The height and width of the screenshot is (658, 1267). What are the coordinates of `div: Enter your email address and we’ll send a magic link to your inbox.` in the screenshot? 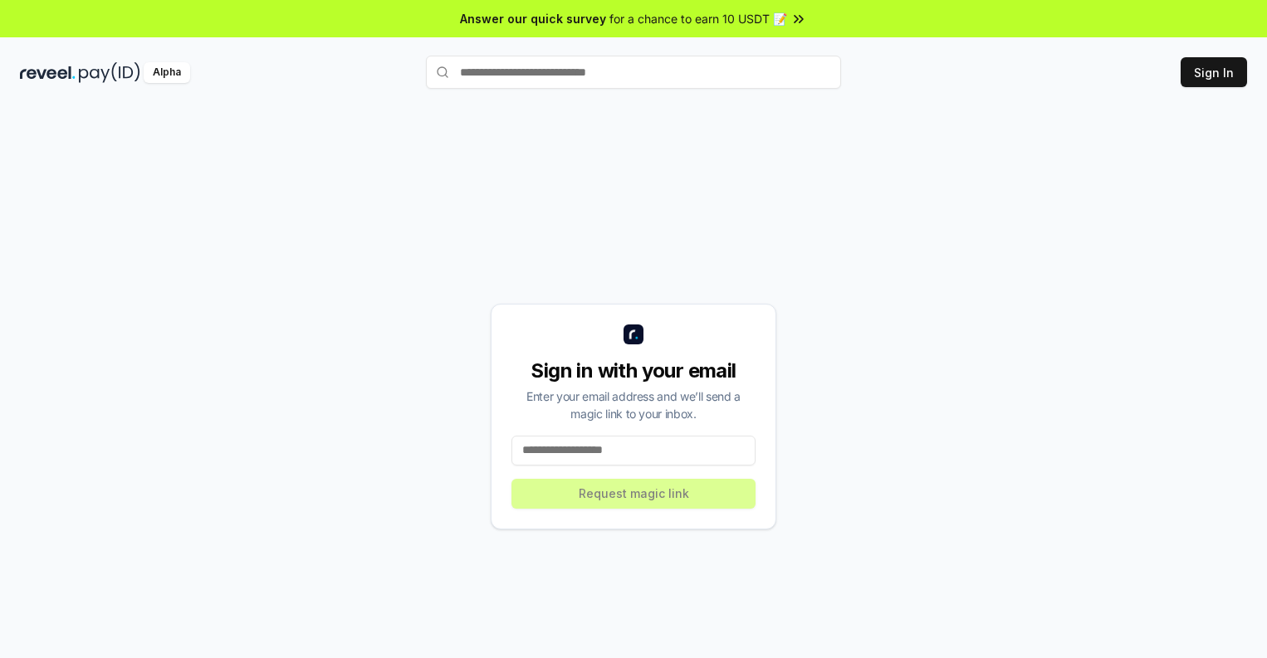 It's located at (633, 405).